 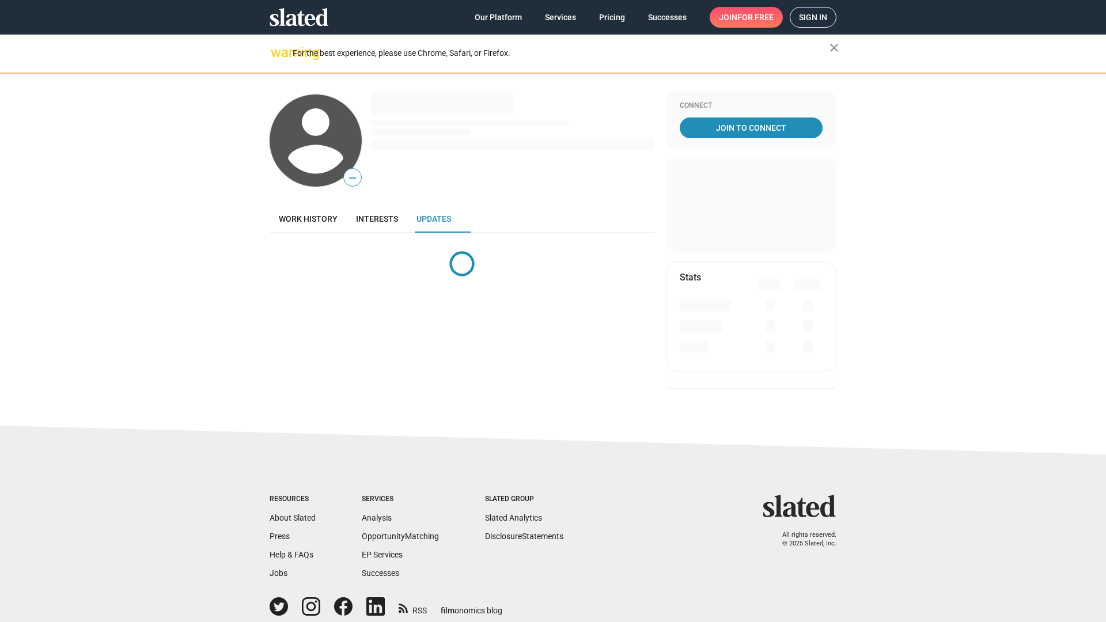 I want to click on div: For the best experience, please use Chrome, Safari, or Firefox., so click(x=561, y=53).